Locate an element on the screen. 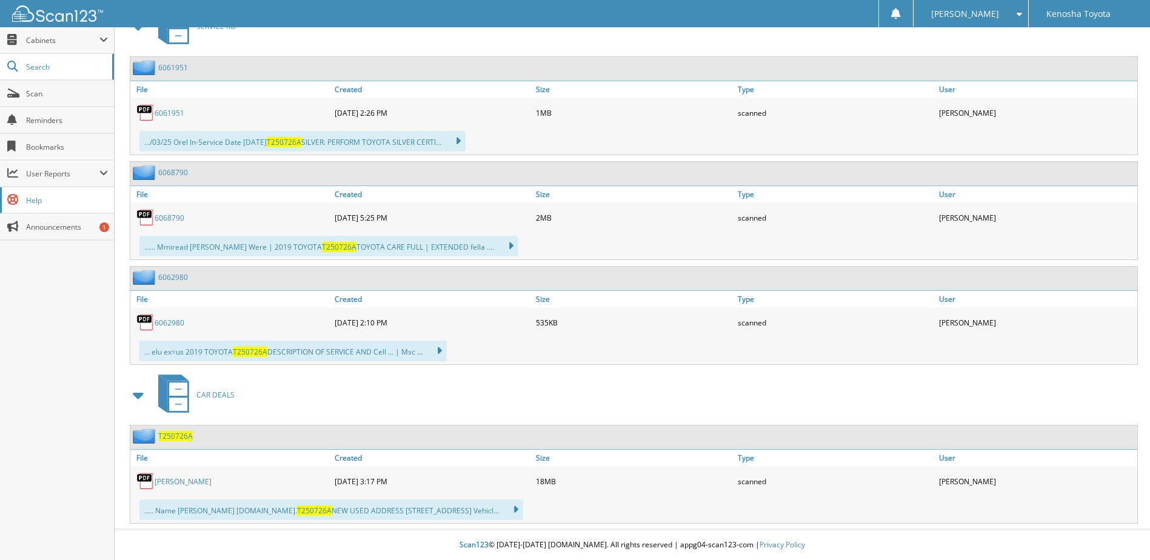 This screenshot has width=1150, height=560. div: 535KB is located at coordinates (634, 323).